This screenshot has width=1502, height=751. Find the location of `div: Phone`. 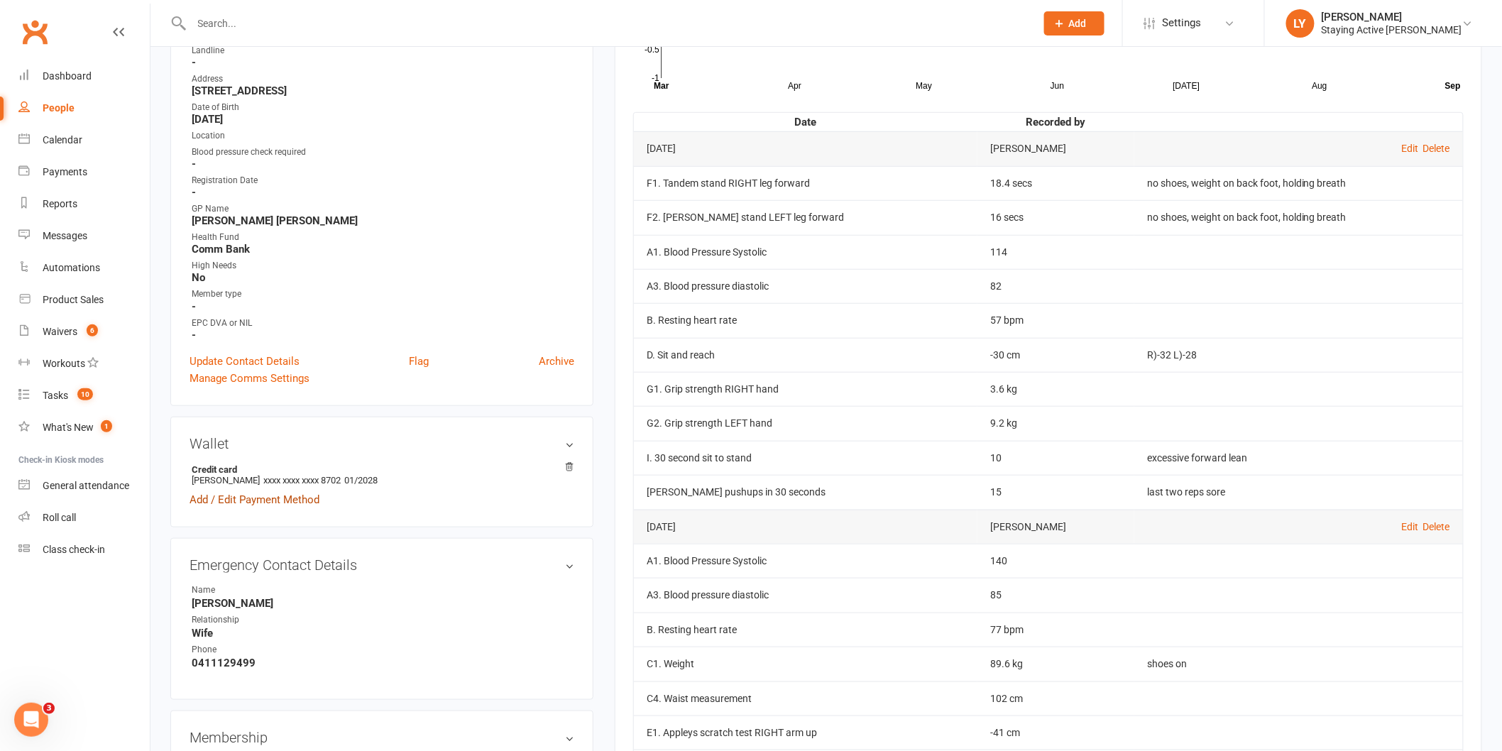

div: Phone is located at coordinates (250, 650).